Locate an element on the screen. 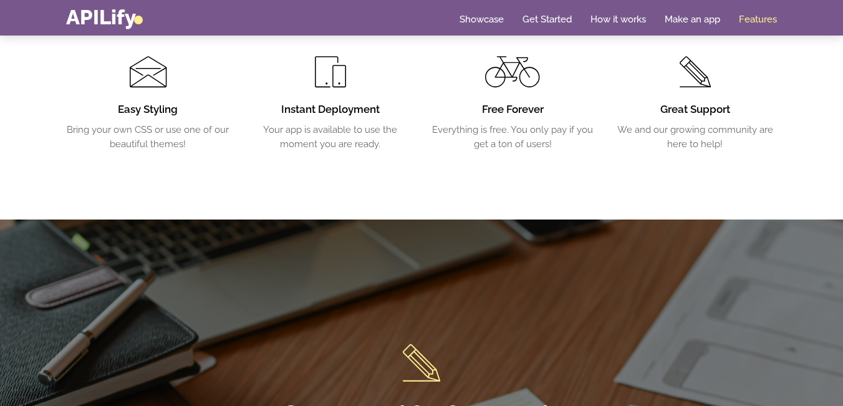 This screenshot has width=843, height=406. a: Make an app is located at coordinates (692, 19).